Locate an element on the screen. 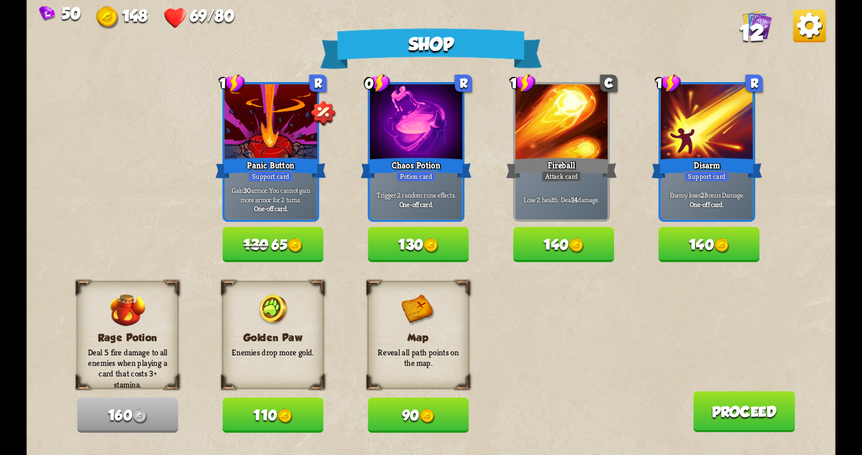  p: Deal 5 fire damage to all enemies when playing a card that costs 3+ stamina. is located at coordinates (127, 368).